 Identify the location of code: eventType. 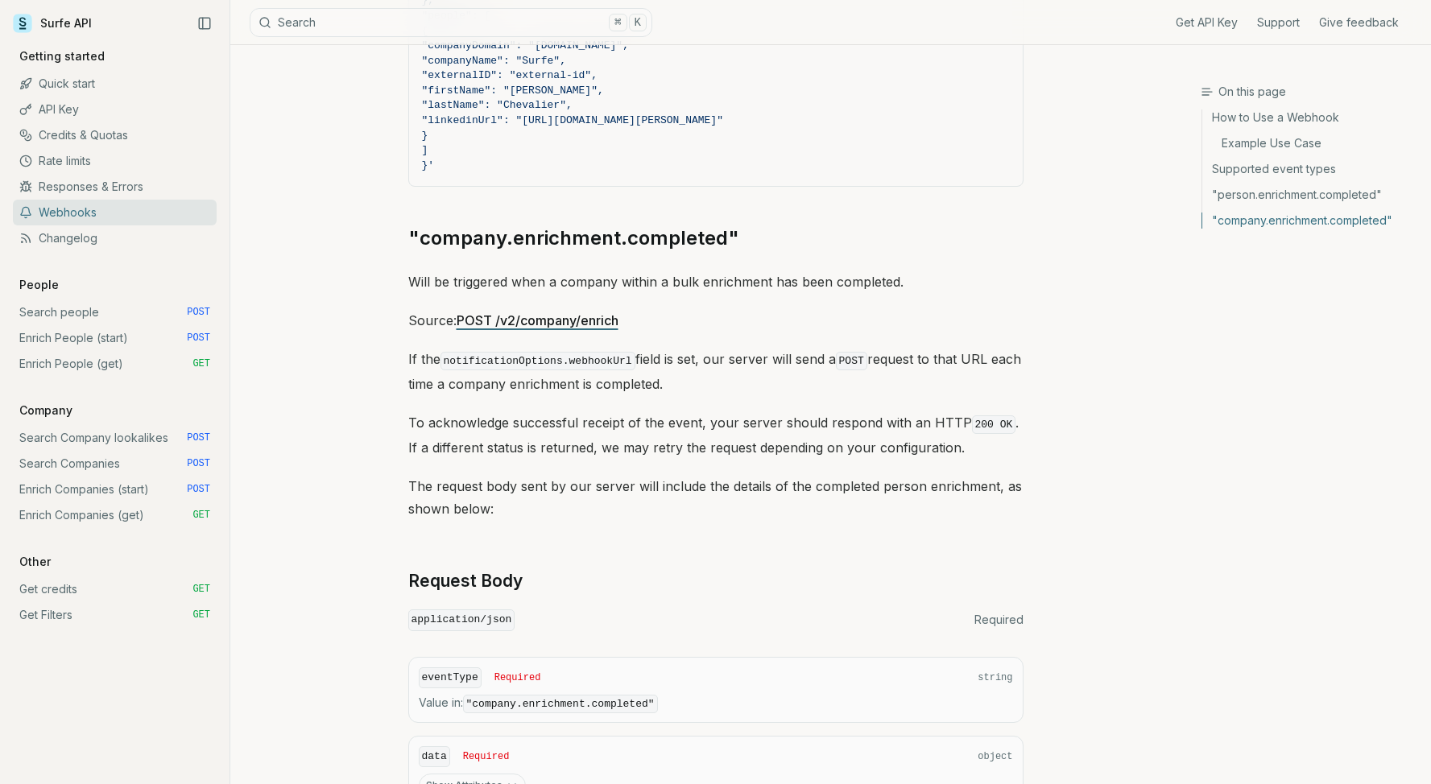
(450, 678).